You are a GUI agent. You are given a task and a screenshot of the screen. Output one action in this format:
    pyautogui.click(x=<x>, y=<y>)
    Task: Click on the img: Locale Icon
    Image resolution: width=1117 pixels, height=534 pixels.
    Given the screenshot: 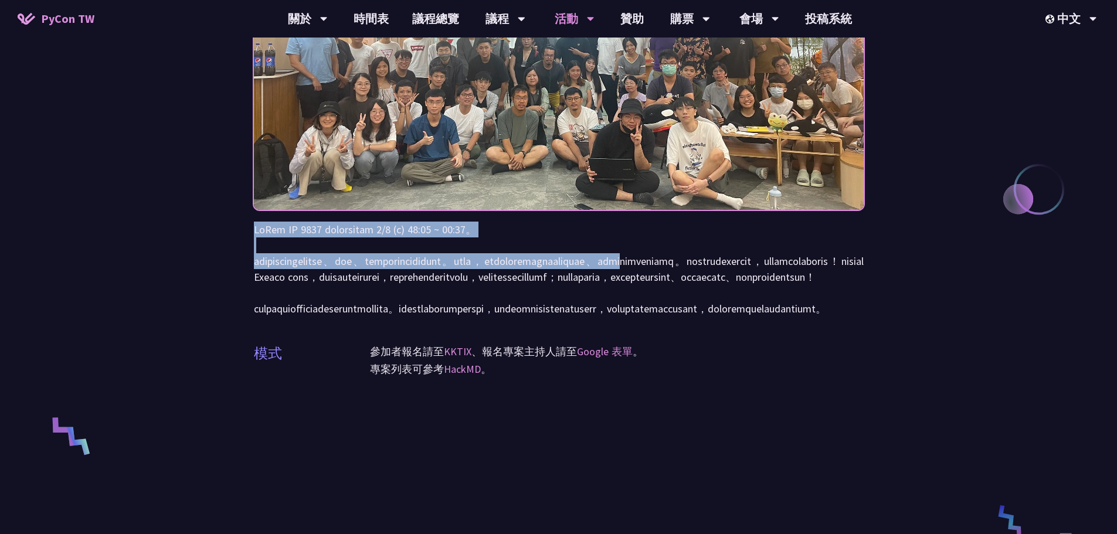 What is the action you would take?
    pyautogui.click(x=1051, y=19)
    